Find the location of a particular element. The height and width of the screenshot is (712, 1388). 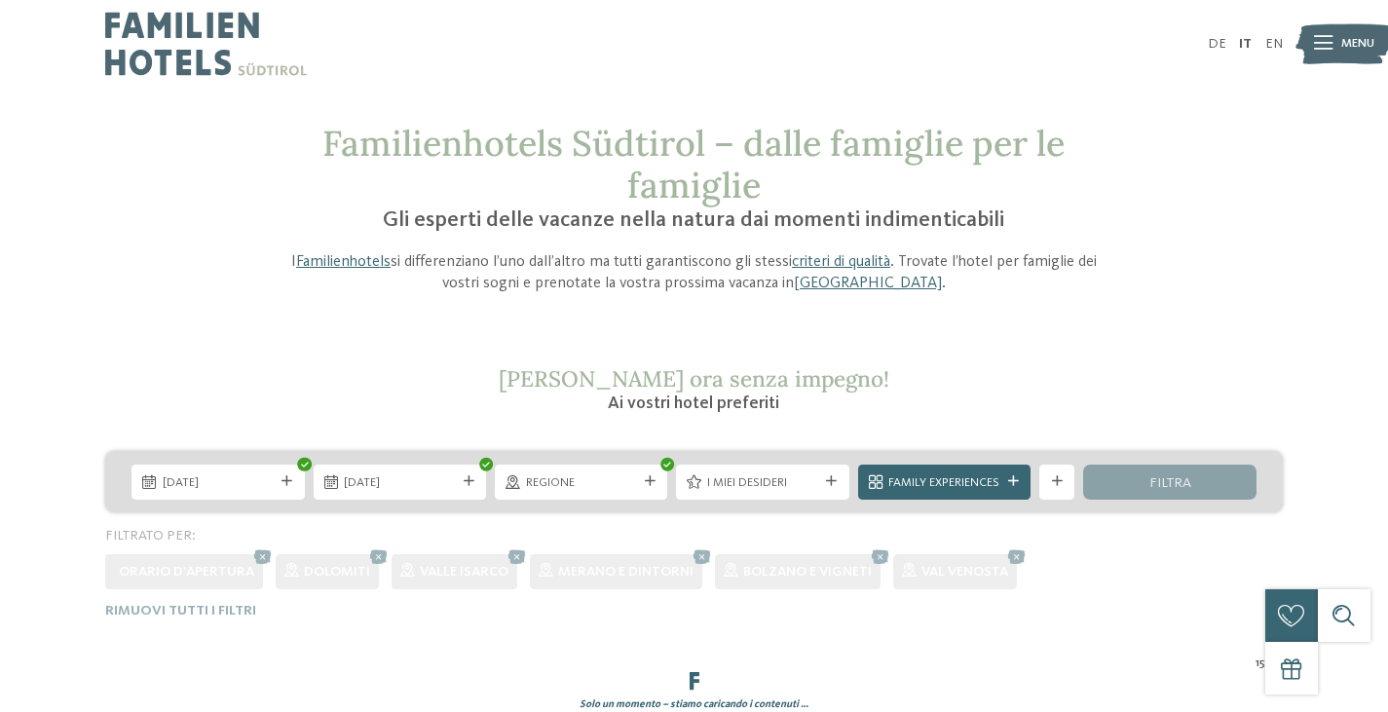

span: Ai vostri hotel preferiti is located at coordinates (694, 403).